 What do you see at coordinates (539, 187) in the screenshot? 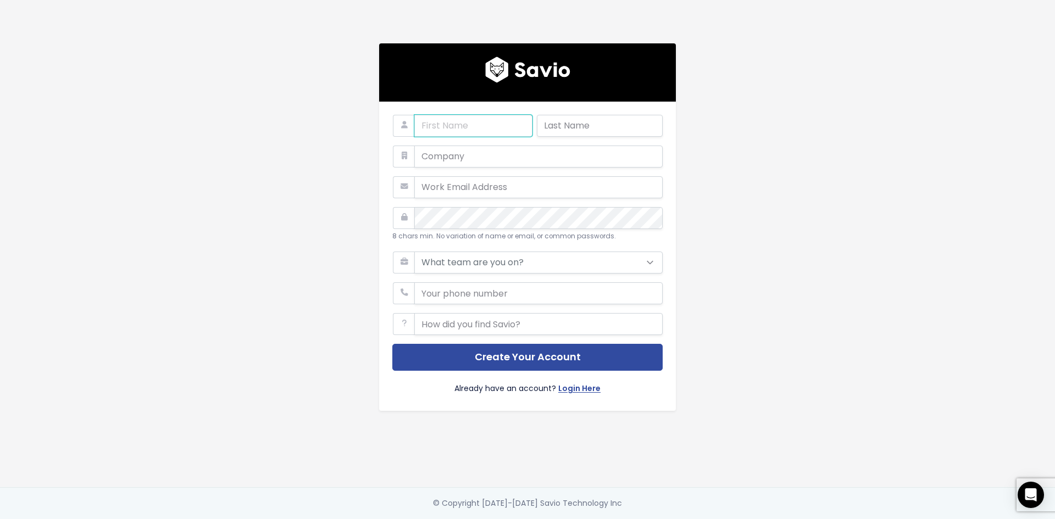
I see `input: Work Email Address` at bounding box center [539, 187].